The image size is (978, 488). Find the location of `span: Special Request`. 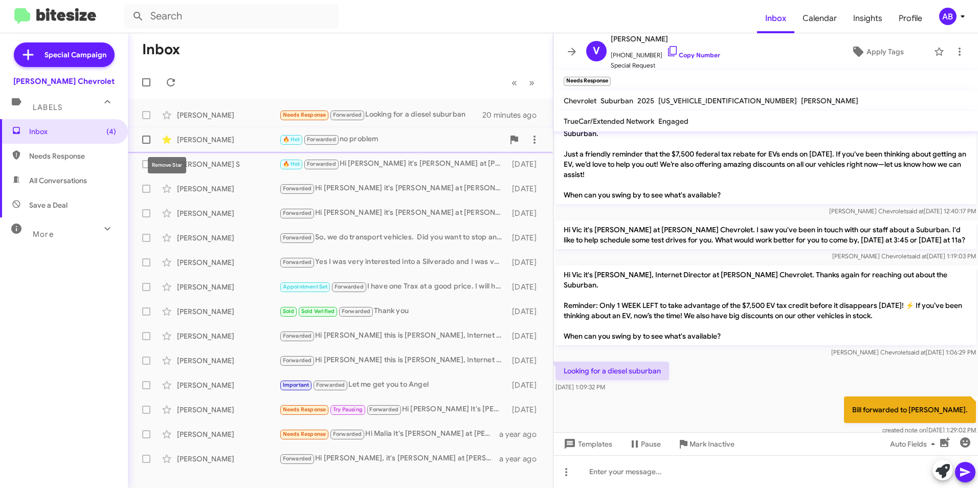

span: Special Request is located at coordinates (666, 65).